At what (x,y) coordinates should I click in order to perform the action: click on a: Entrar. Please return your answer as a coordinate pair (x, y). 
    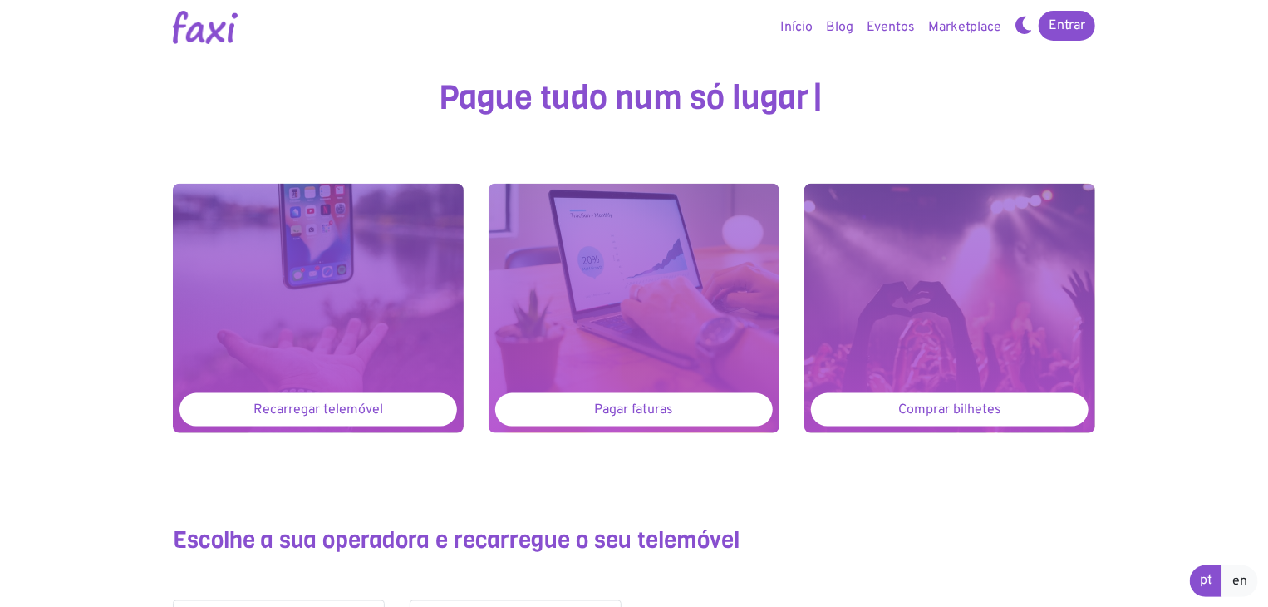
    Looking at the image, I should click on (1067, 26).